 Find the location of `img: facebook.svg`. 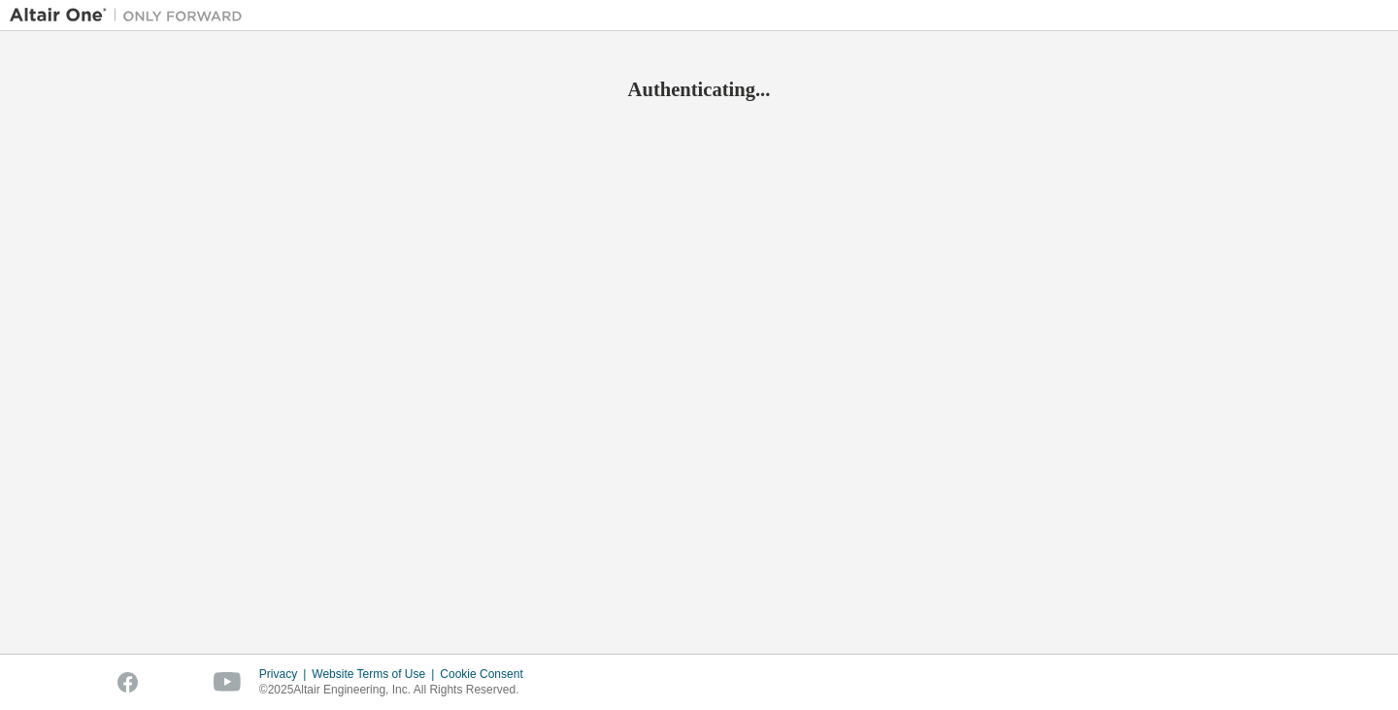

img: facebook.svg is located at coordinates (127, 682).